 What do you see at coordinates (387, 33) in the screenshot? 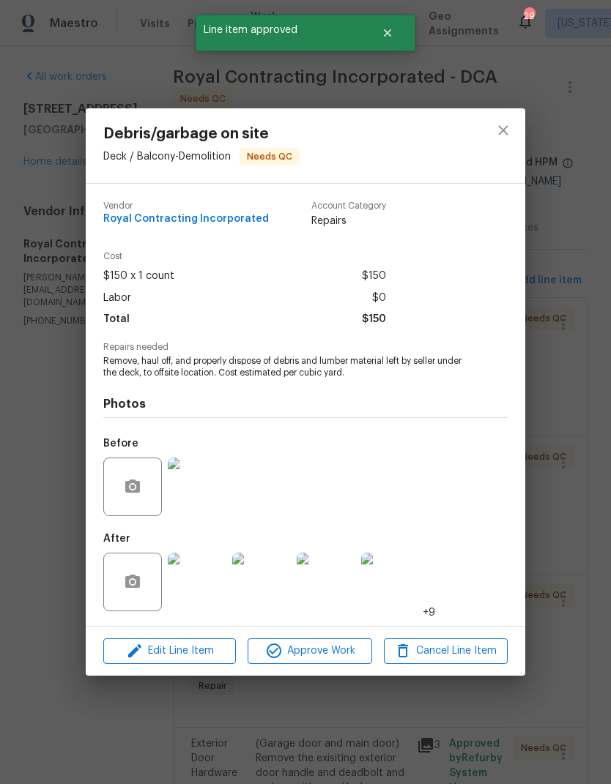
I see `button: Close` at bounding box center [387, 33].